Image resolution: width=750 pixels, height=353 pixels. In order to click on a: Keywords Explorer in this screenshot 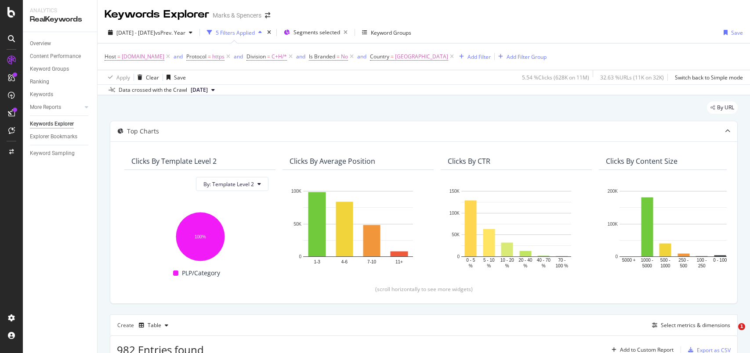, I will do `click(60, 124)`.